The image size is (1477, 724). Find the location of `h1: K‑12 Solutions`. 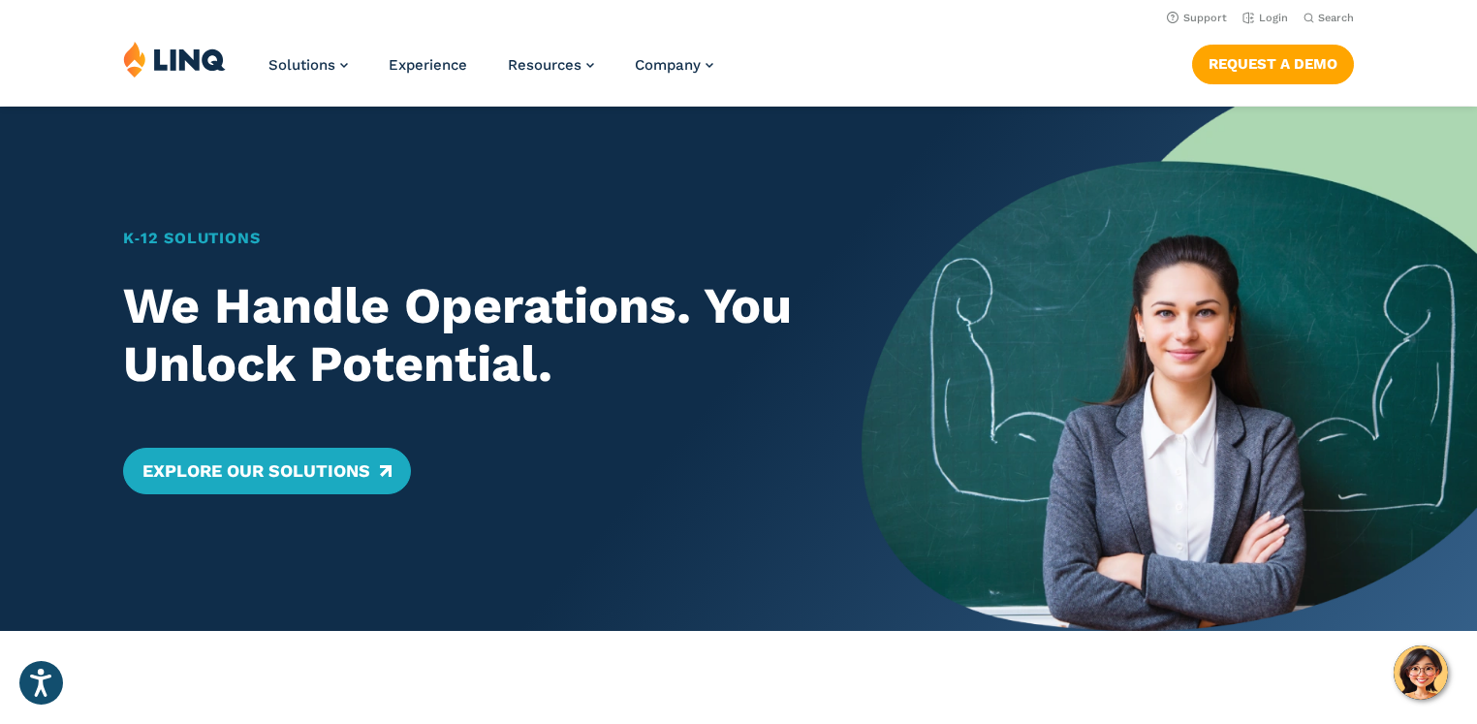

h1: K‑12 Solutions is located at coordinates (462, 238).